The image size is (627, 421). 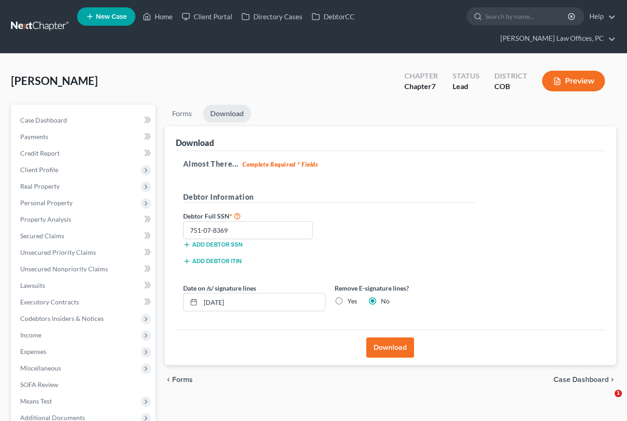 What do you see at coordinates (619, 394) in the screenshot?
I see `span: 1` at bounding box center [619, 394].